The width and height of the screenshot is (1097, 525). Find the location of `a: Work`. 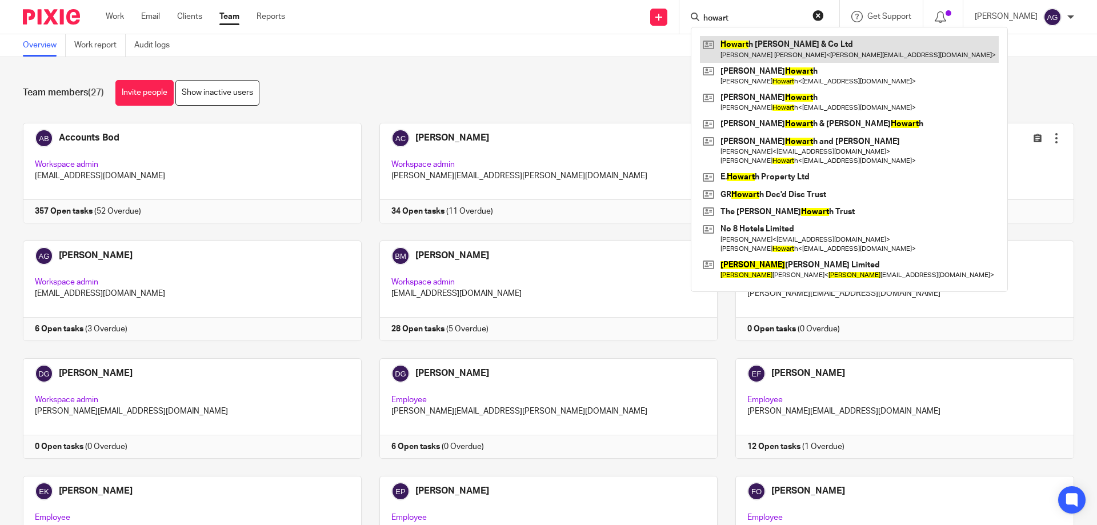

a: Work is located at coordinates (115, 17).